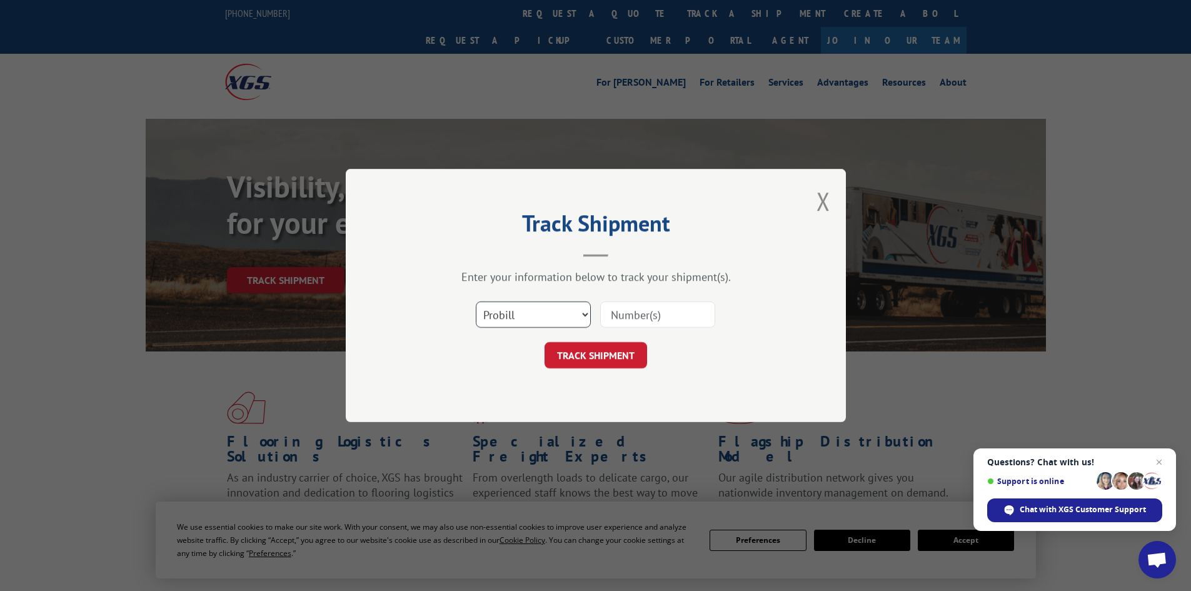  I want to click on button: TRACK SHIPMENT, so click(596, 355).